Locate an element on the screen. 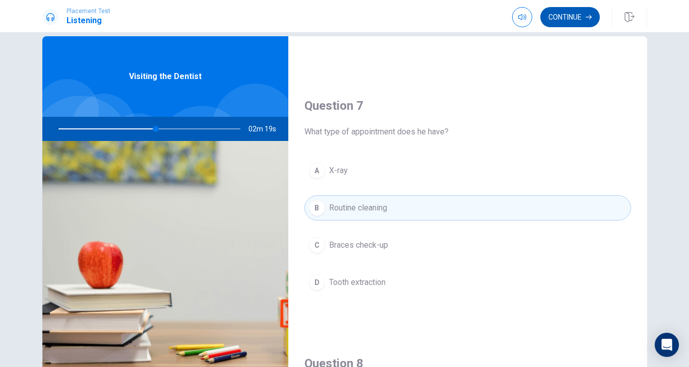  div: B is located at coordinates (317, 208).